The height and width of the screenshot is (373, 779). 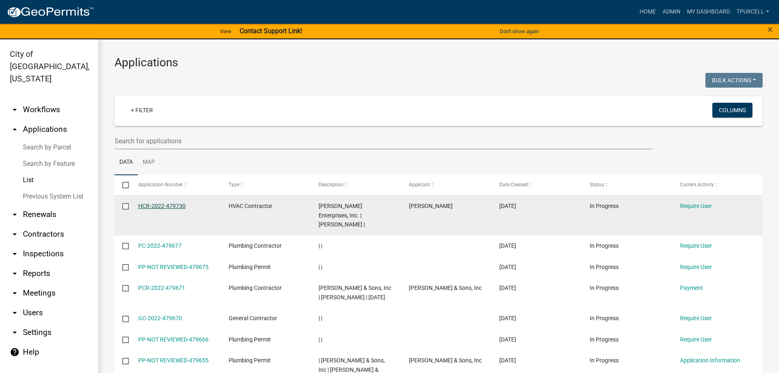 What do you see at coordinates (175, 185) in the screenshot?
I see `datatable-header-cell: Application Number` at bounding box center [175, 185].